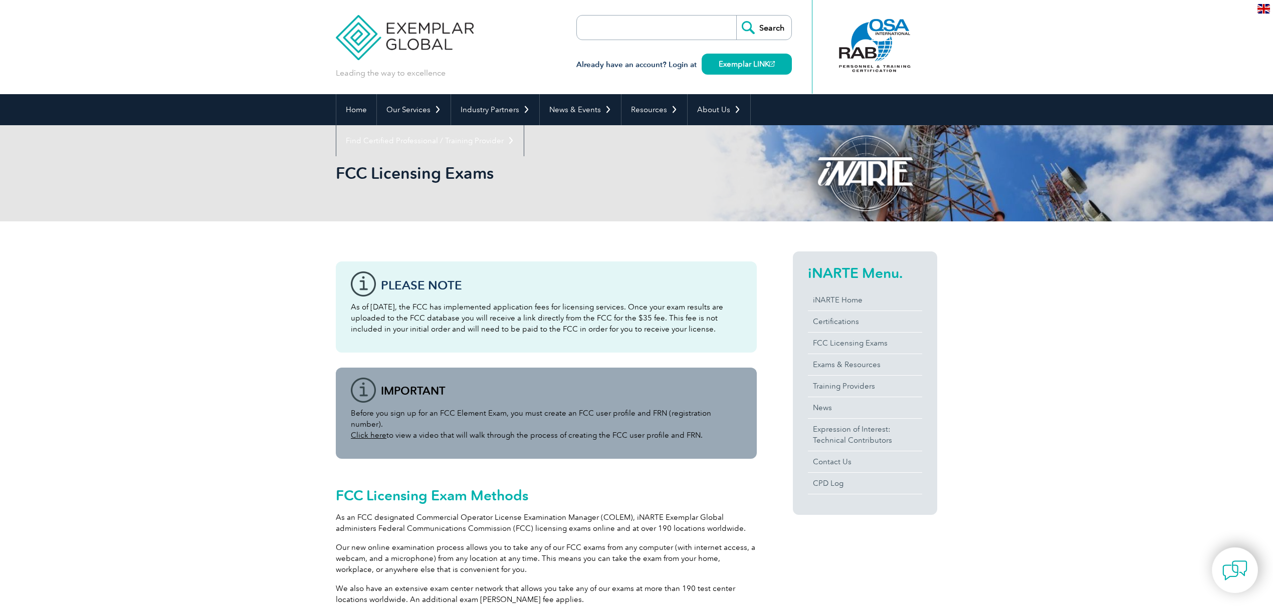 The image size is (1273, 608). What do you see at coordinates (546, 594) in the screenshot?
I see `p: We also have an extensive exam center network that allows you take any of our exams at more than ...` at bounding box center [546, 594].